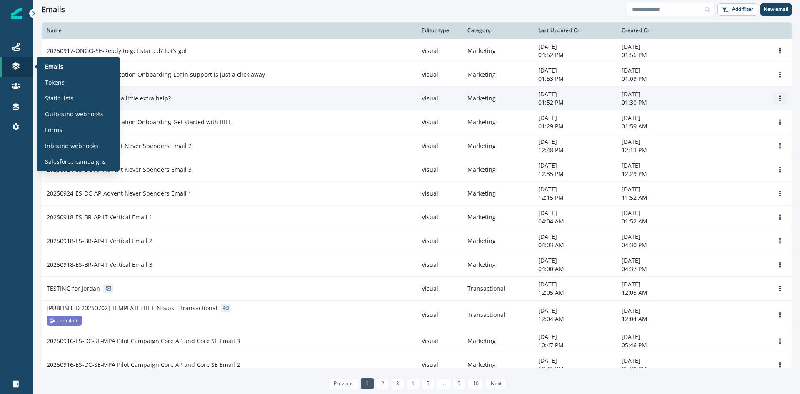 The height and width of the screenshot is (394, 800). What do you see at coordinates (575, 126) in the screenshot?
I see `p: 01:29 PM` at bounding box center [575, 126].